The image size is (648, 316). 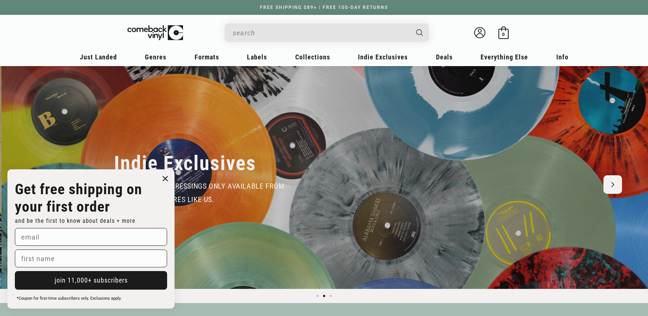 I want to click on button: join 11,000+ subscribers, so click(x=91, y=280).